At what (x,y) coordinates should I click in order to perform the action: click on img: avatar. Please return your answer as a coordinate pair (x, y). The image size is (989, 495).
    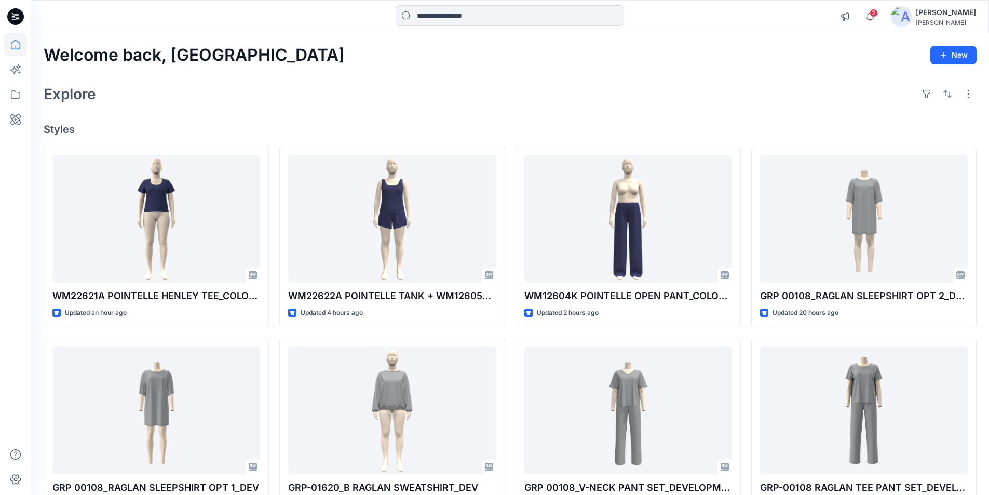
    Looking at the image, I should click on (901, 17).